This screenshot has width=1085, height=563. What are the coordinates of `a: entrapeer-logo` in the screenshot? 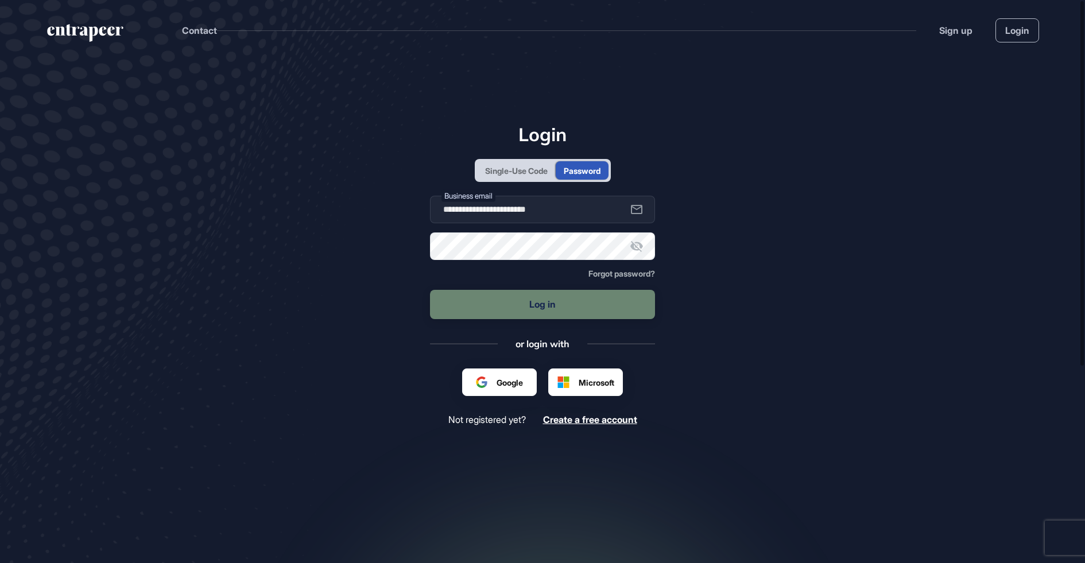 It's located at (85, 35).